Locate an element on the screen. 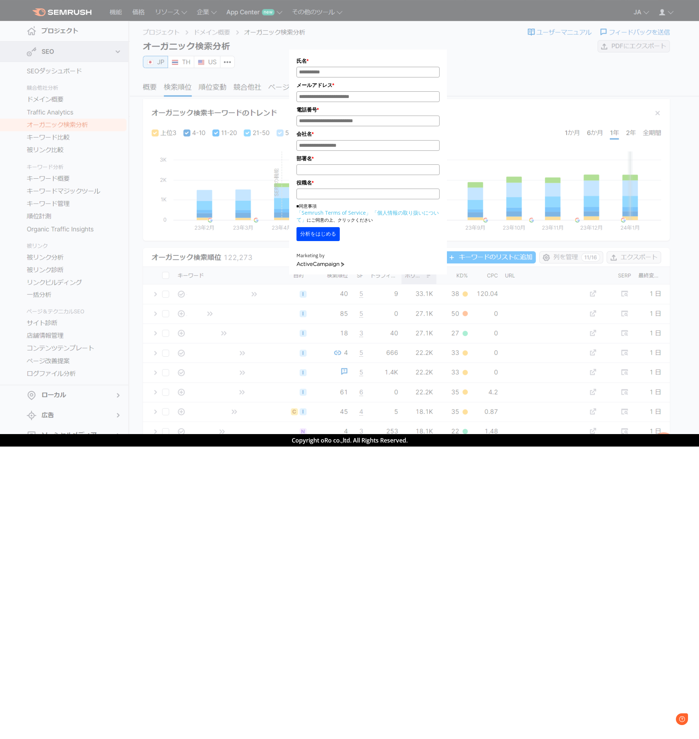 The width and height of the screenshot is (699, 739). label: 氏名 is located at coordinates (368, 61).